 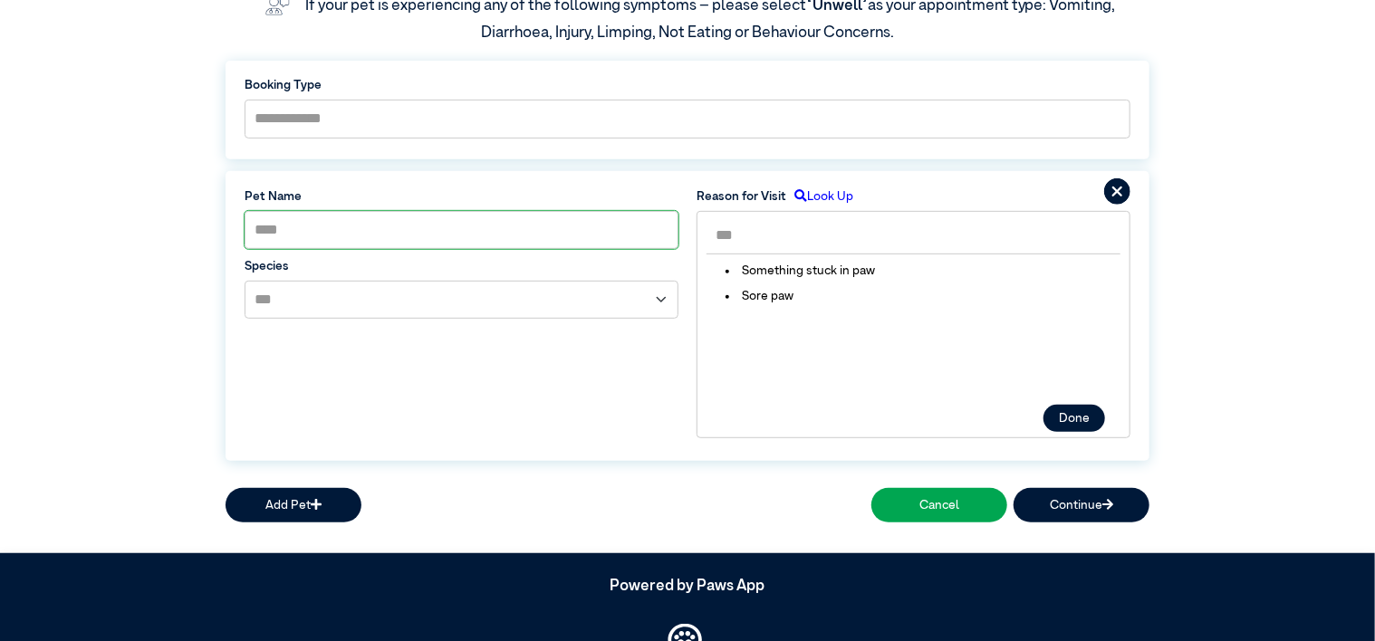 I want to click on button: Continue, so click(x=1082, y=505).